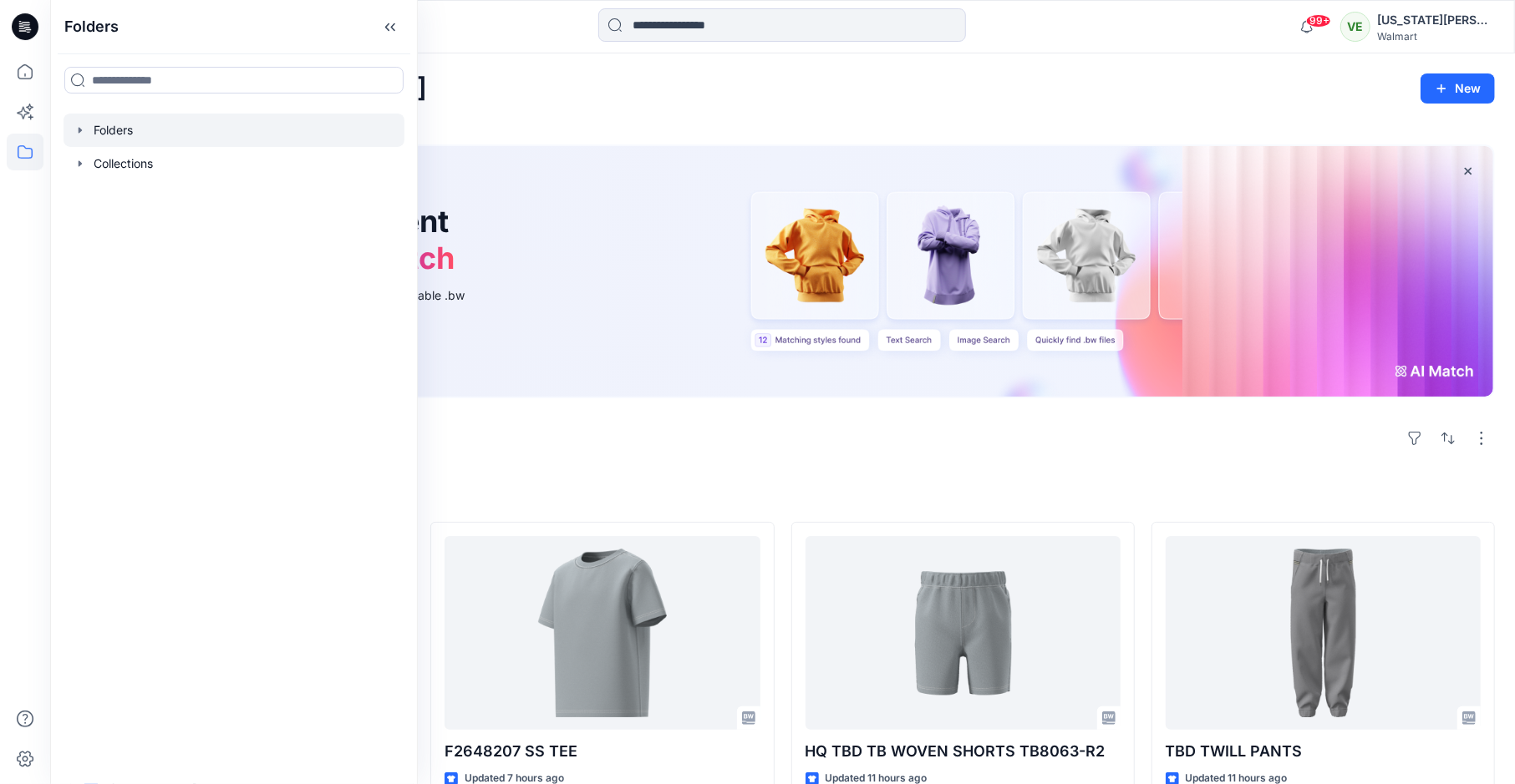 The width and height of the screenshot is (1515, 784). Describe the element at coordinates (963, 633) in the screenshot. I see `a: HQ TBD TB WOVEN SHORTS TB8063-R2` at that location.